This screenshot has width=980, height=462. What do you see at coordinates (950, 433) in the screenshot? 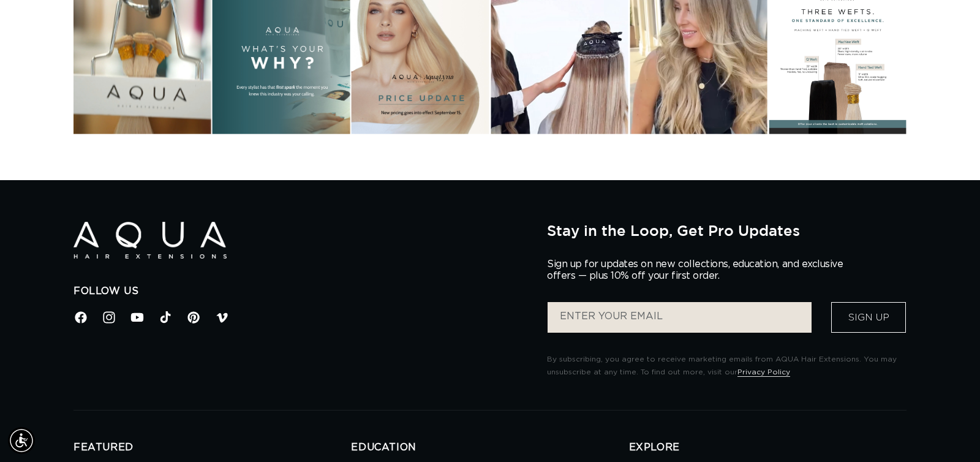
I see `div: Chat Widget` at bounding box center [950, 433].